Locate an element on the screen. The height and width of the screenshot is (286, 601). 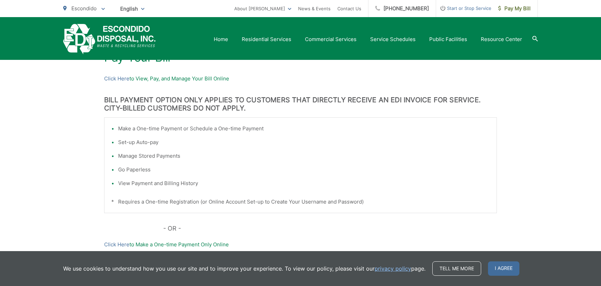
p: We use cookies to understand how you use our site and to improve your experience. To view our pol... is located at coordinates (244, 268).